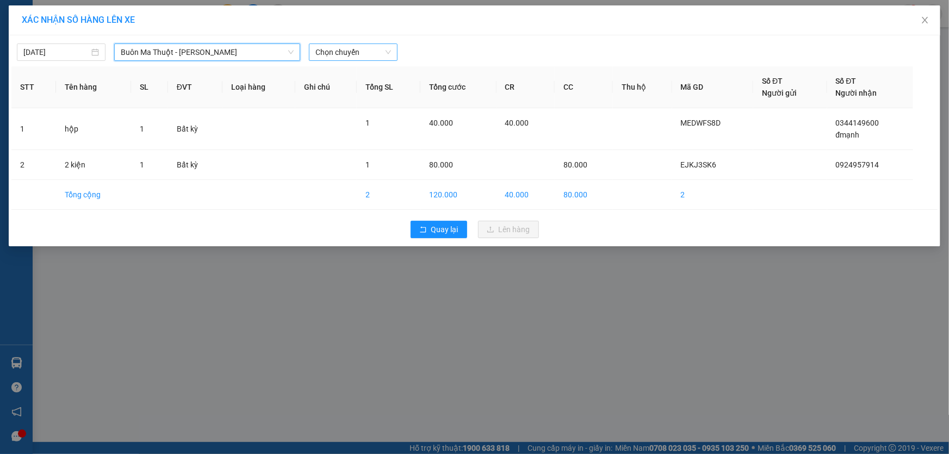 Image resolution: width=949 pixels, height=454 pixels. What do you see at coordinates (439, 230) in the screenshot?
I see `button: rollbackQuay lại` at bounding box center [439, 230].